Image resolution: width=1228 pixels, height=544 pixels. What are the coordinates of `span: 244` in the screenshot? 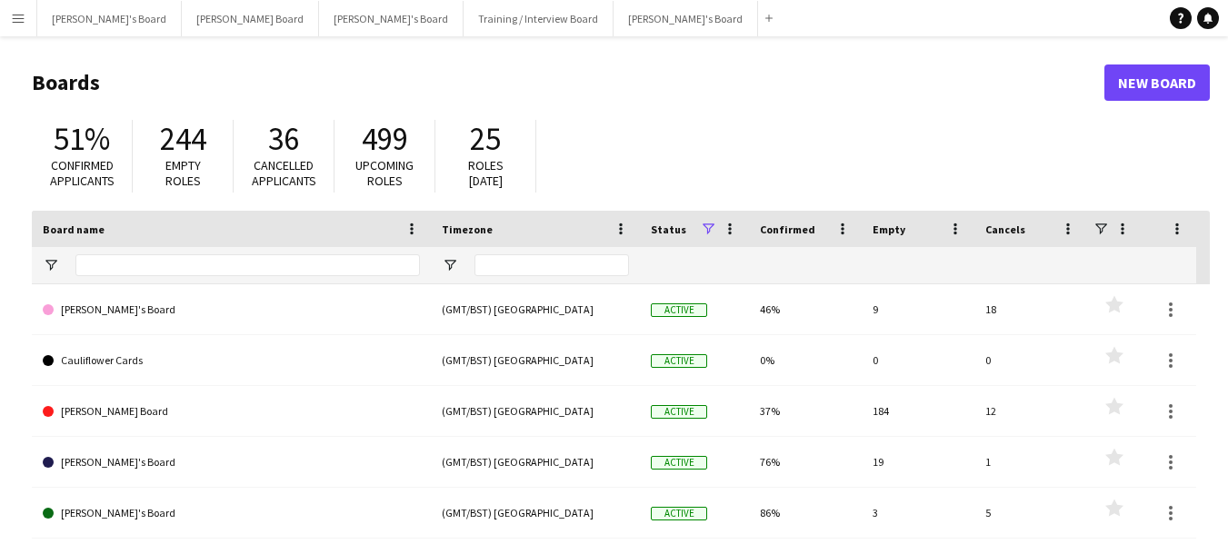 It's located at (183, 139).